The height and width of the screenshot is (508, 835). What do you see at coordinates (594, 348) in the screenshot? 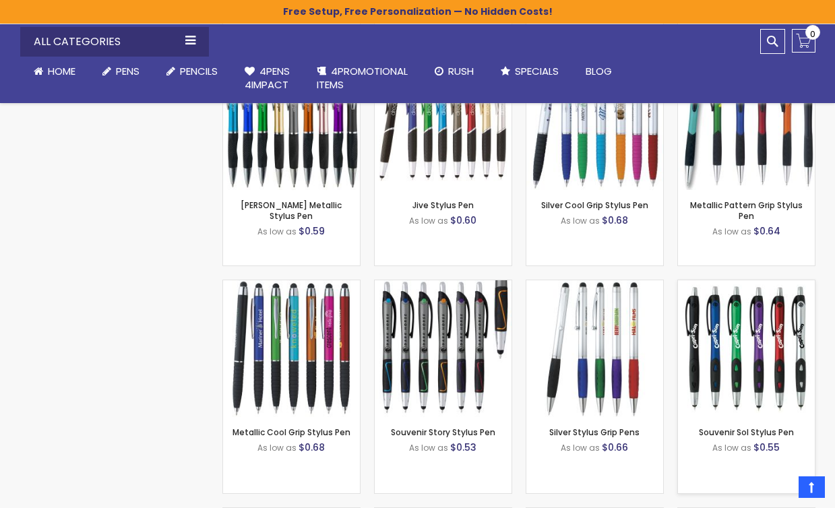
I see `img: Silver Stylus Grip Pens` at bounding box center [594, 348].